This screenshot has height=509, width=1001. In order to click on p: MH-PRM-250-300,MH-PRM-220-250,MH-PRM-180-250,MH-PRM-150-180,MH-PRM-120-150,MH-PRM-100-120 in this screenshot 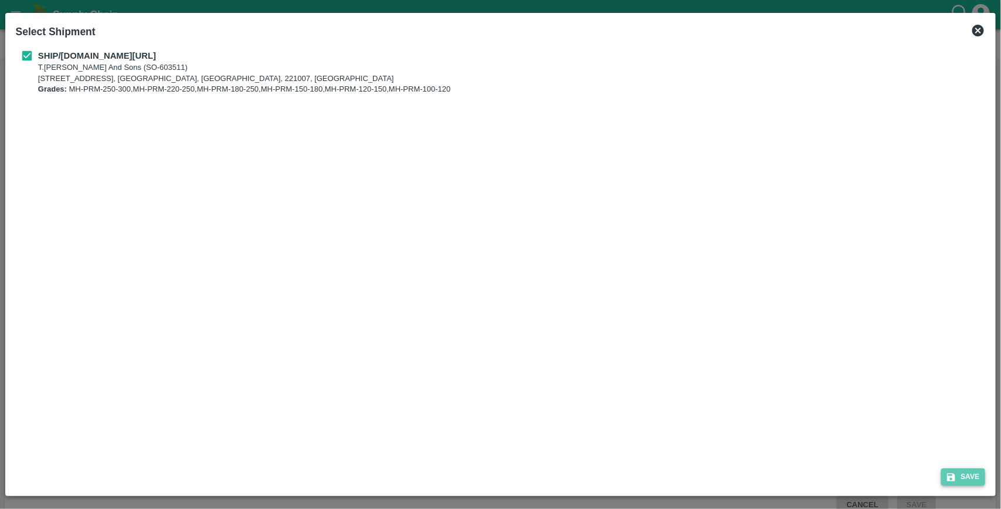, I will do `click(245, 89)`.